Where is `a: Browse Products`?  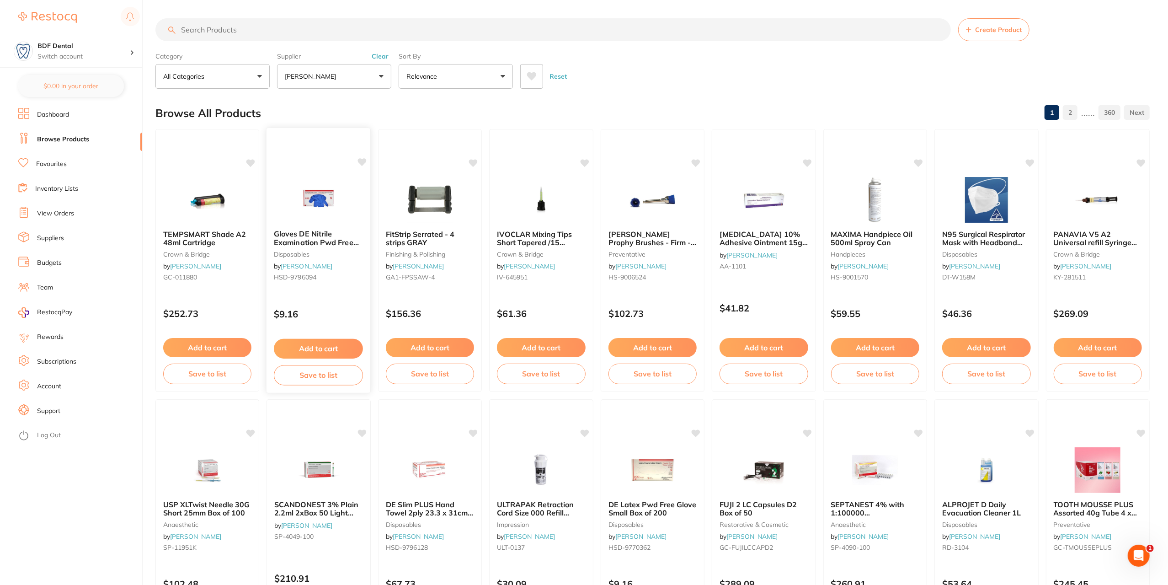 a: Browse Products is located at coordinates (63, 139).